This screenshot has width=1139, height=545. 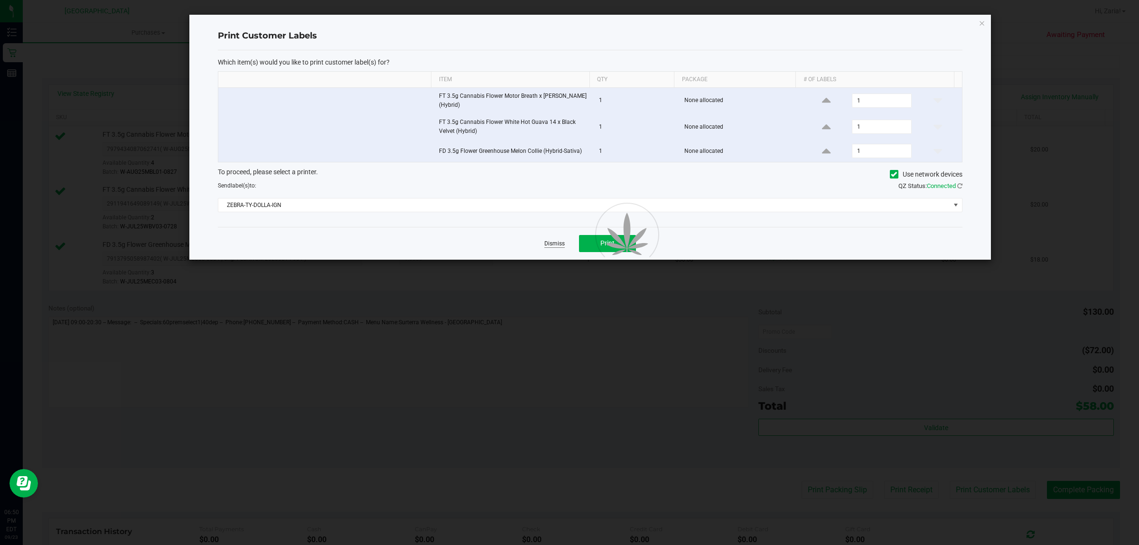 What do you see at coordinates (510, 80) in the screenshot?
I see `th: Item` at bounding box center [510, 80].